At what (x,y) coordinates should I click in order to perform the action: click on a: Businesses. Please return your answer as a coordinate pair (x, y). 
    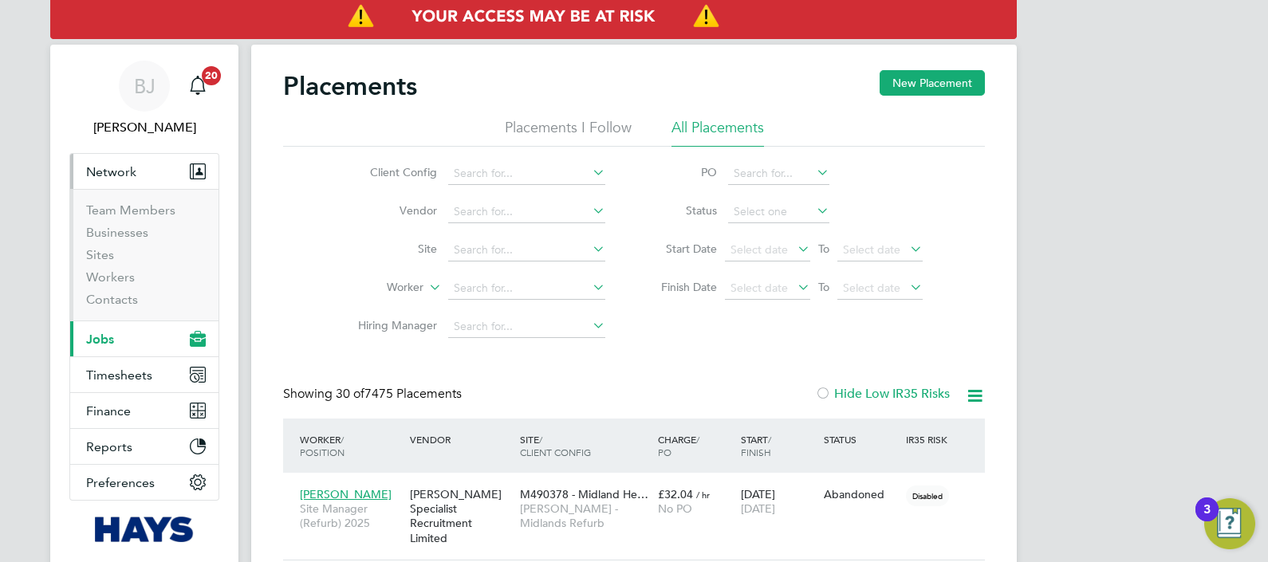
    Looking at the image, I should click on (117, 232).